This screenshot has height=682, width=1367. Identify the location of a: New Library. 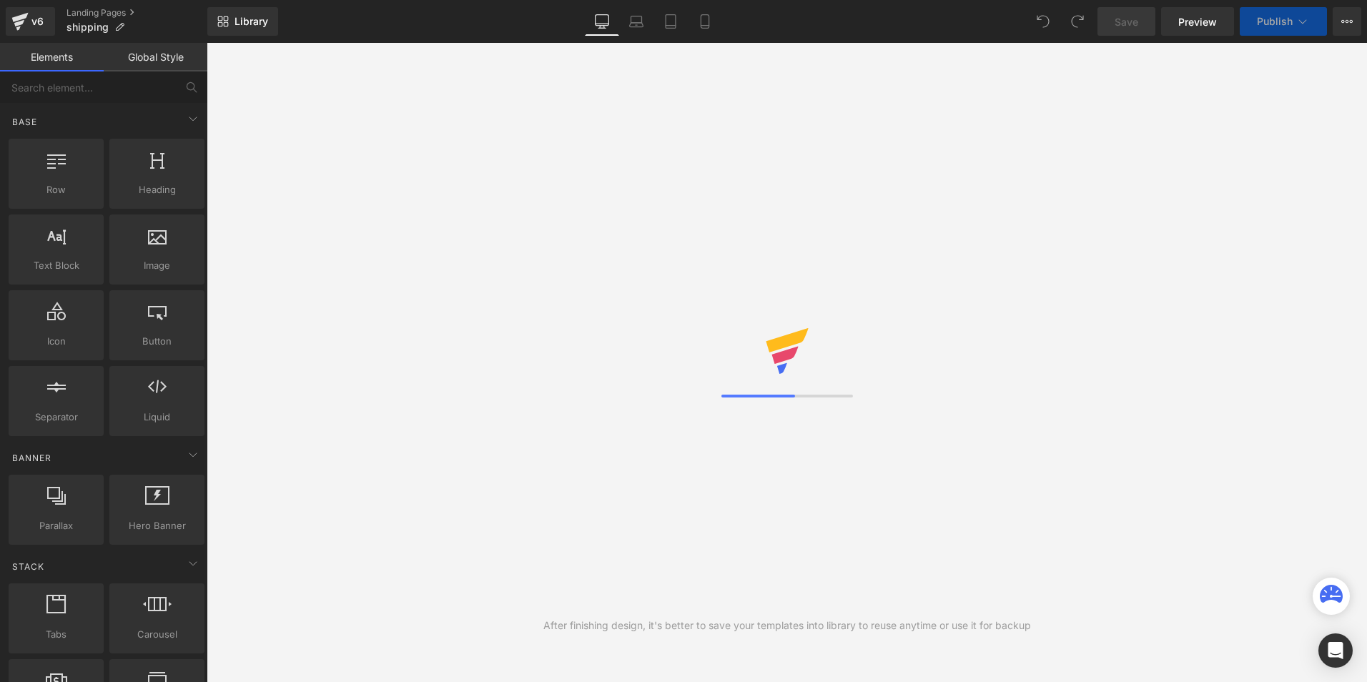
(242, 21).